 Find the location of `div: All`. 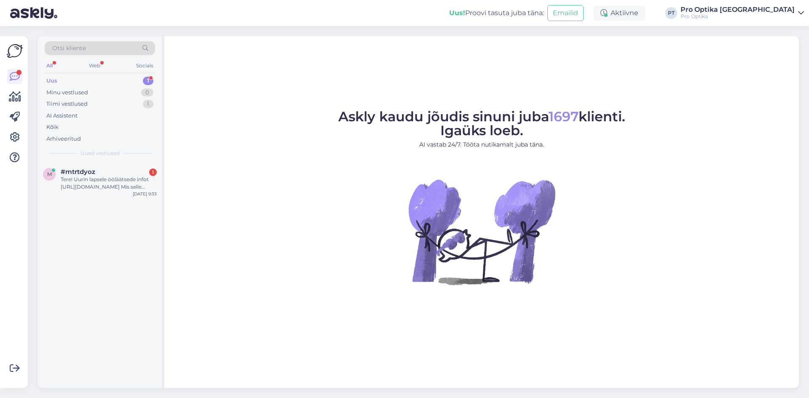

div: All is located at coordinates (49, 66).